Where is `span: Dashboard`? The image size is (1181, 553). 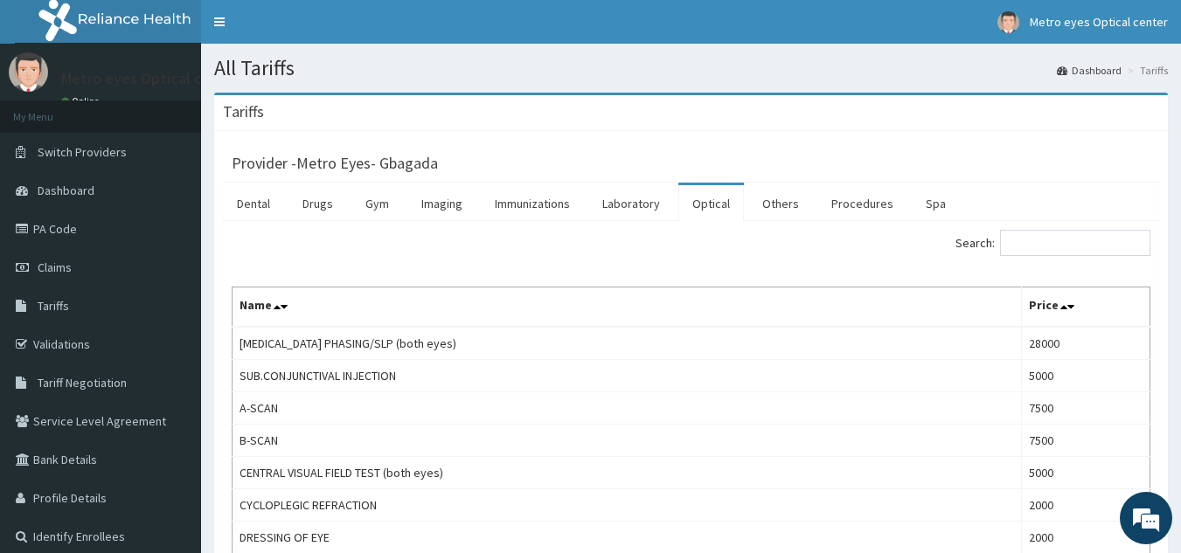
span: Dashboard is located at coordinates (66, 191).